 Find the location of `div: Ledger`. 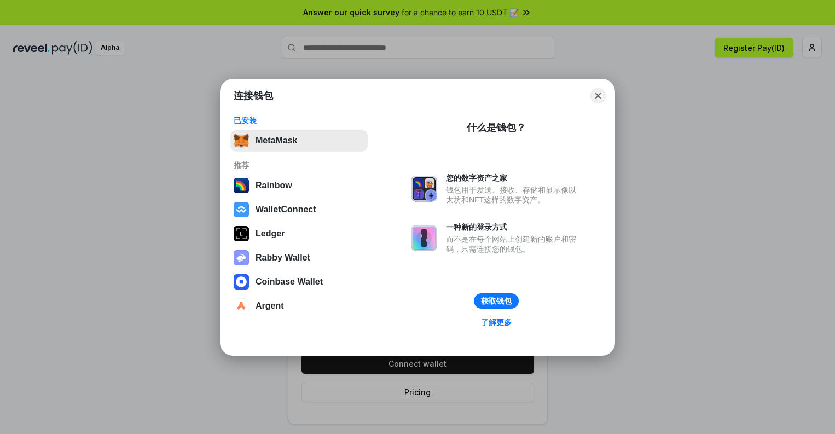

div: Ledger is located at coordinates (270, 234).